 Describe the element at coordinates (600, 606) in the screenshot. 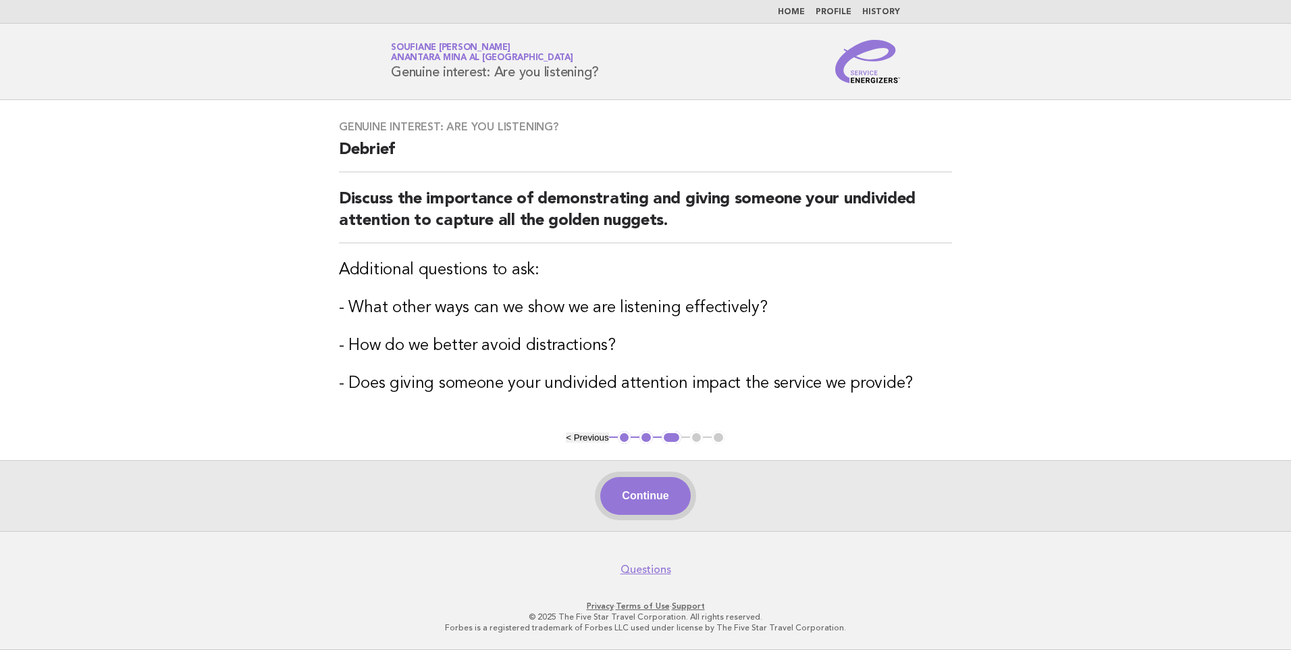

I see `a: Privacy` at that location.